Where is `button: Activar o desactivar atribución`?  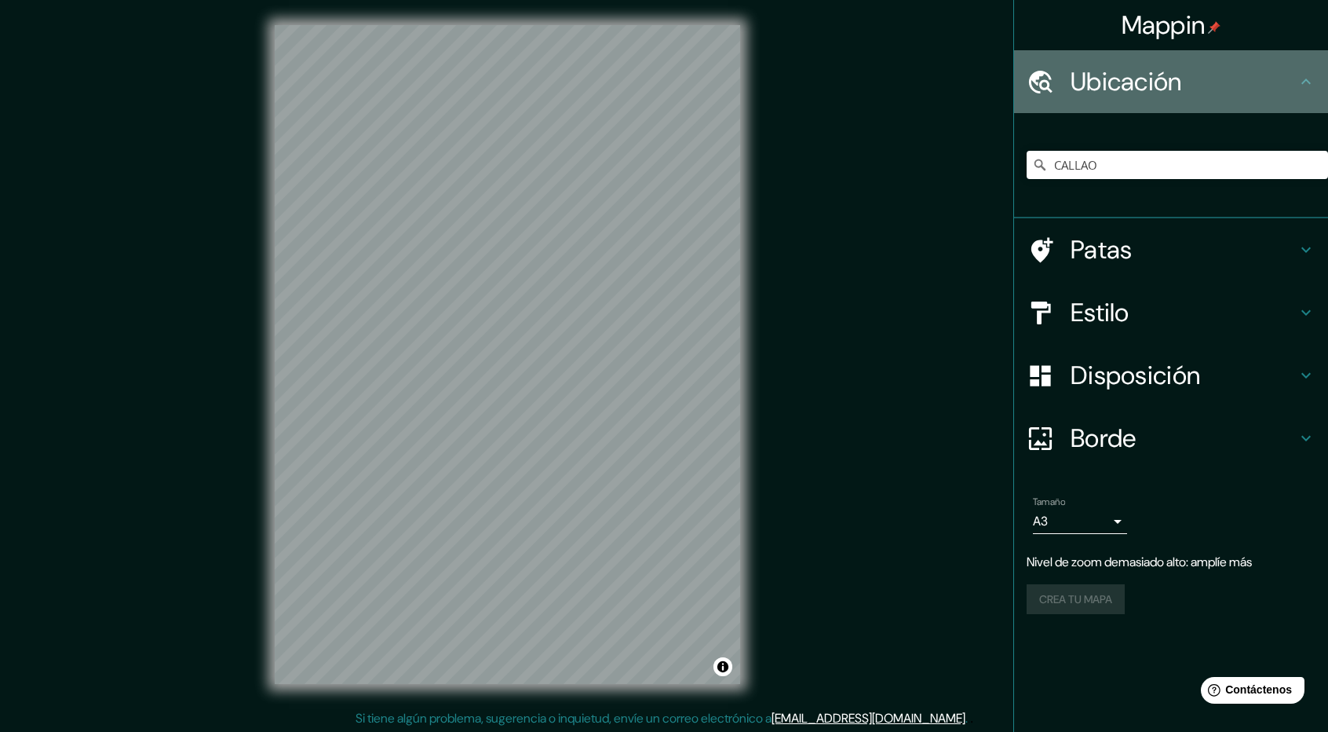
button: Activar o desactivar atribución is located at coordinates (723, 667).